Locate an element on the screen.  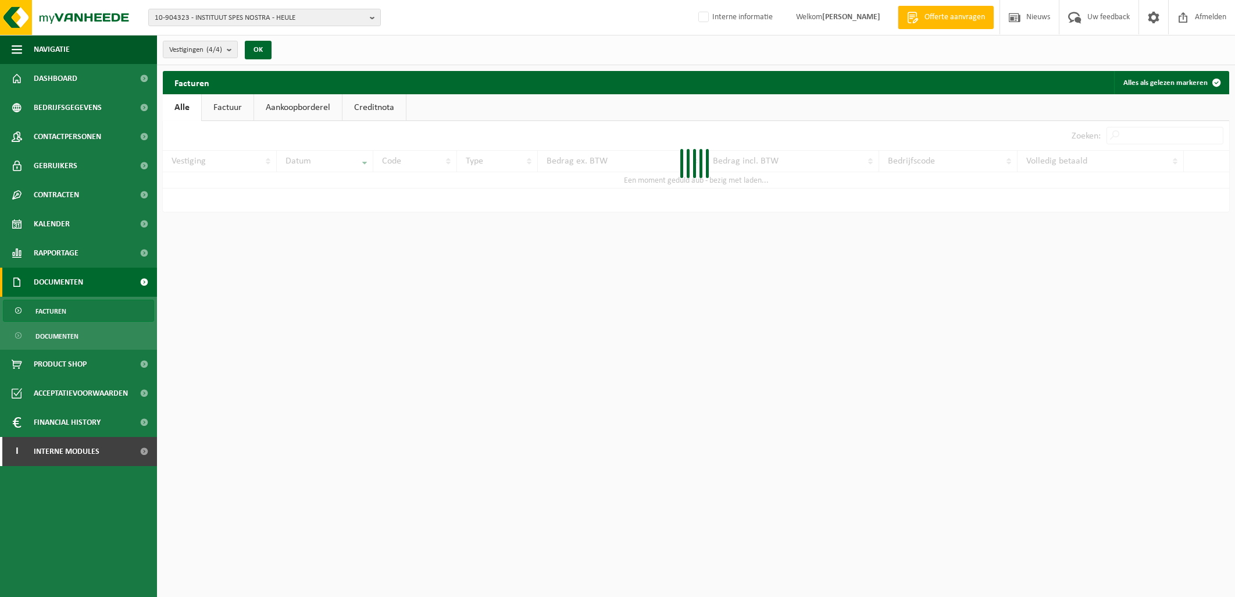
a: Alle is located at coordinates (182, 108).